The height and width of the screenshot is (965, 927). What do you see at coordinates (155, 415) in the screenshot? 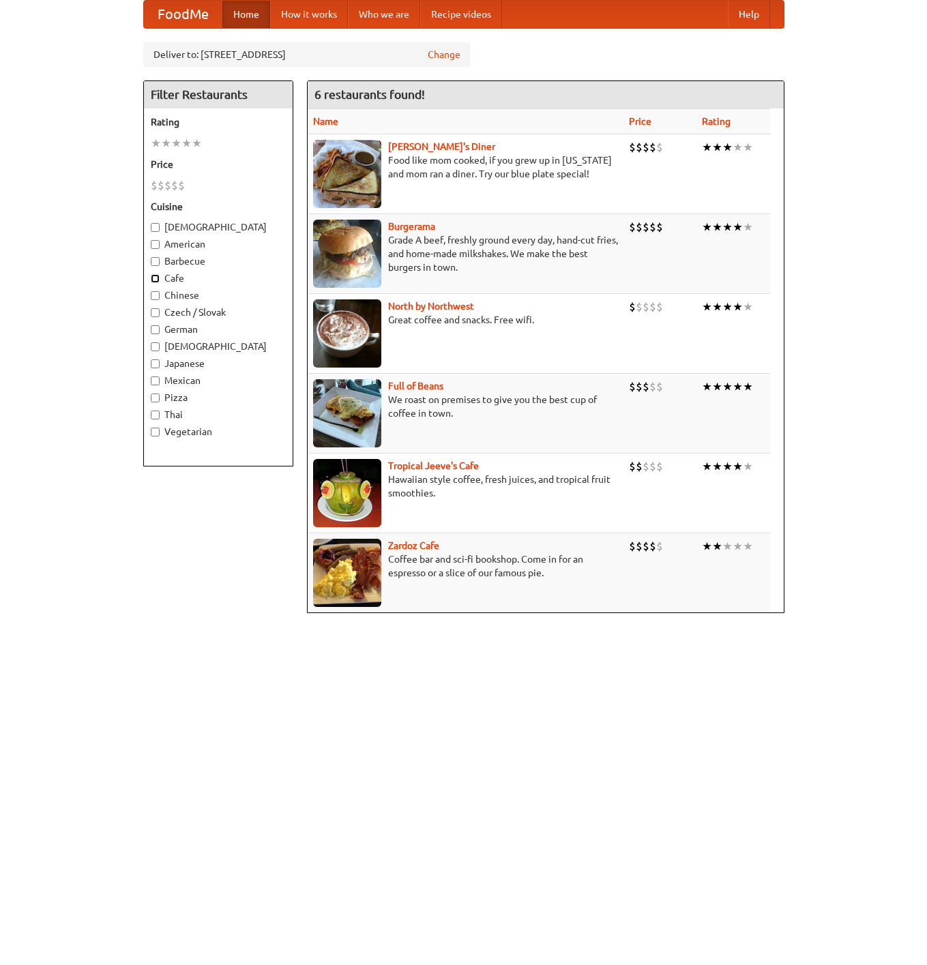
I see `input: Thai` at bounding box center [155, 415].